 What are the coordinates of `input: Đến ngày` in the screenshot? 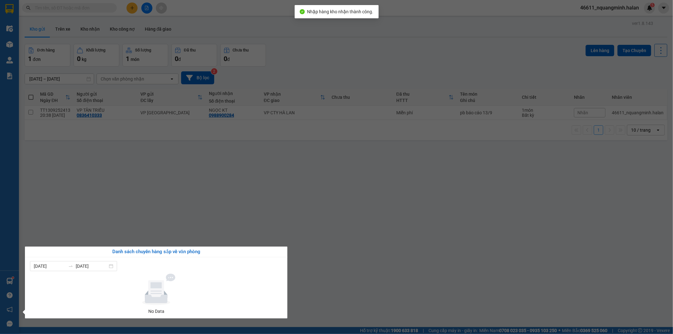 It's located at (92, 266).